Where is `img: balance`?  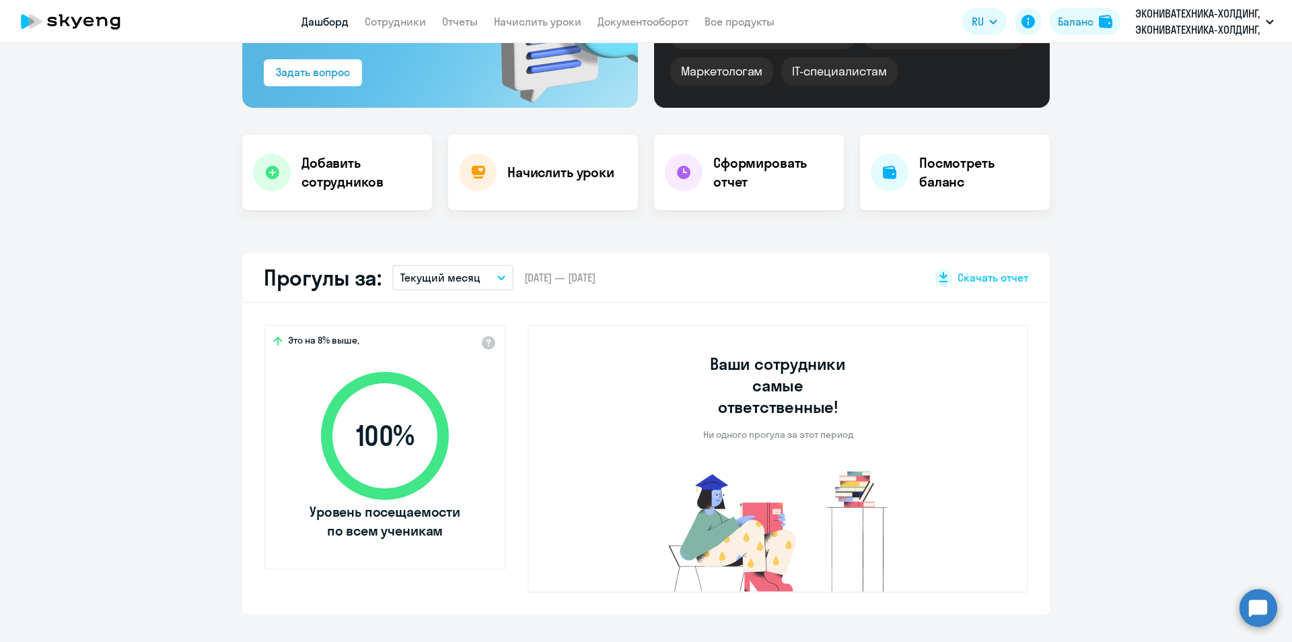
img: balance is located at coordinates (1106, 22).